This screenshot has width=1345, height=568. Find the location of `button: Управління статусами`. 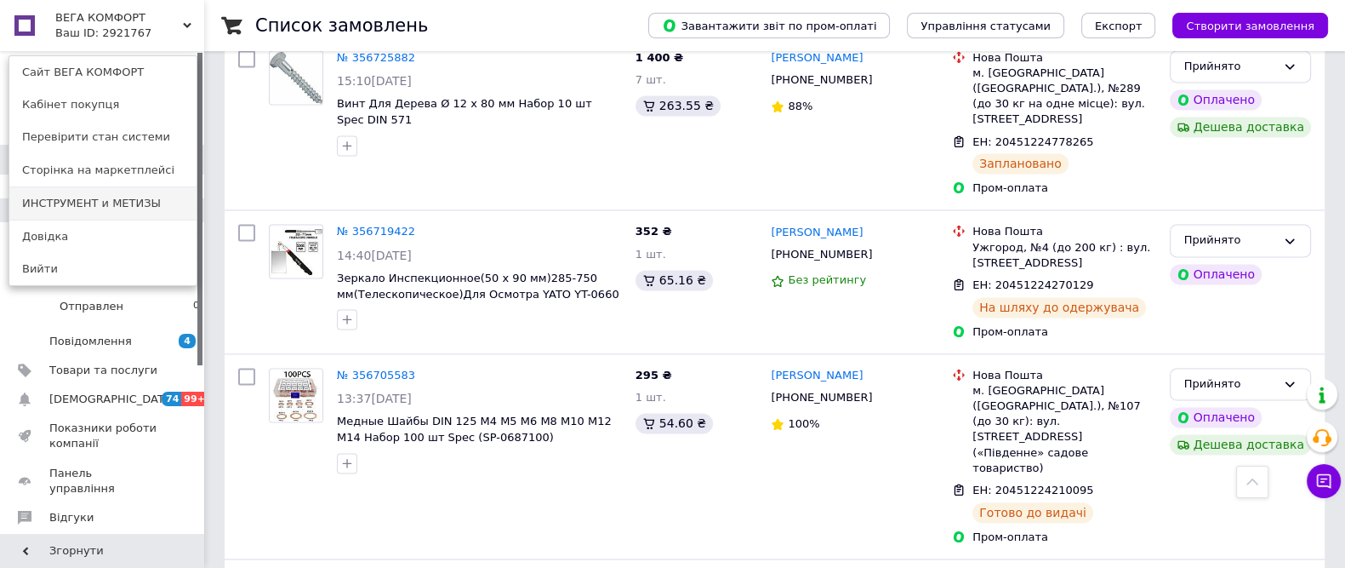

button: Управління статусами is located at coordinates (985, 26).